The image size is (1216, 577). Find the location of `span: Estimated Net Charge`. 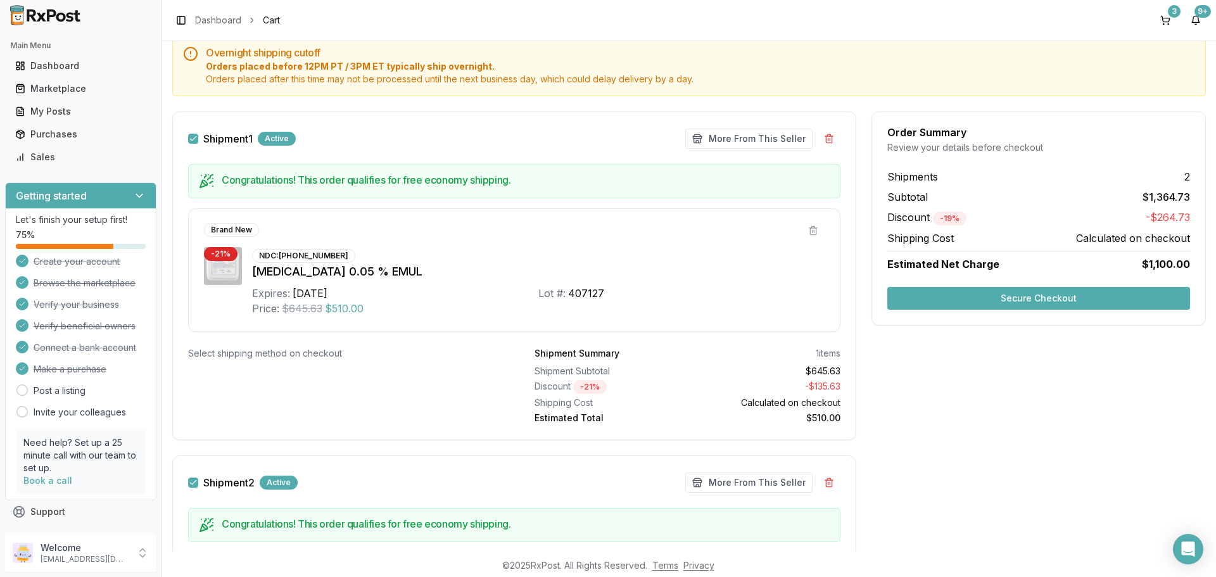

span: Estimated Net Charge is located at coordinates (943, 264).